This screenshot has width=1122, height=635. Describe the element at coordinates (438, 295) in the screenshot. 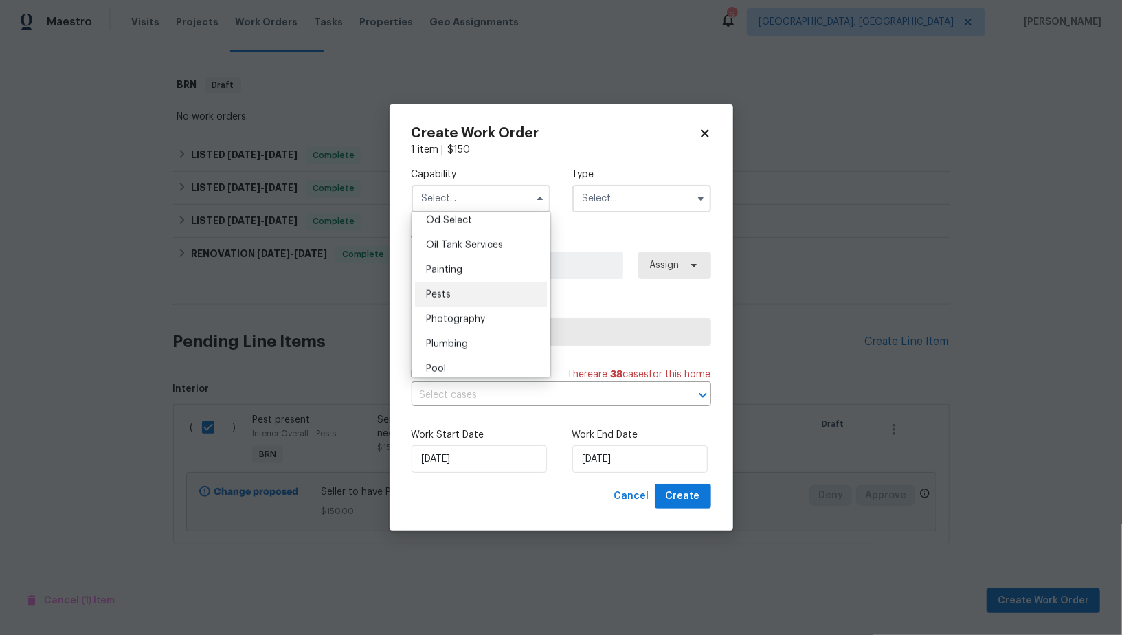

I see `span: Pests` at that location.